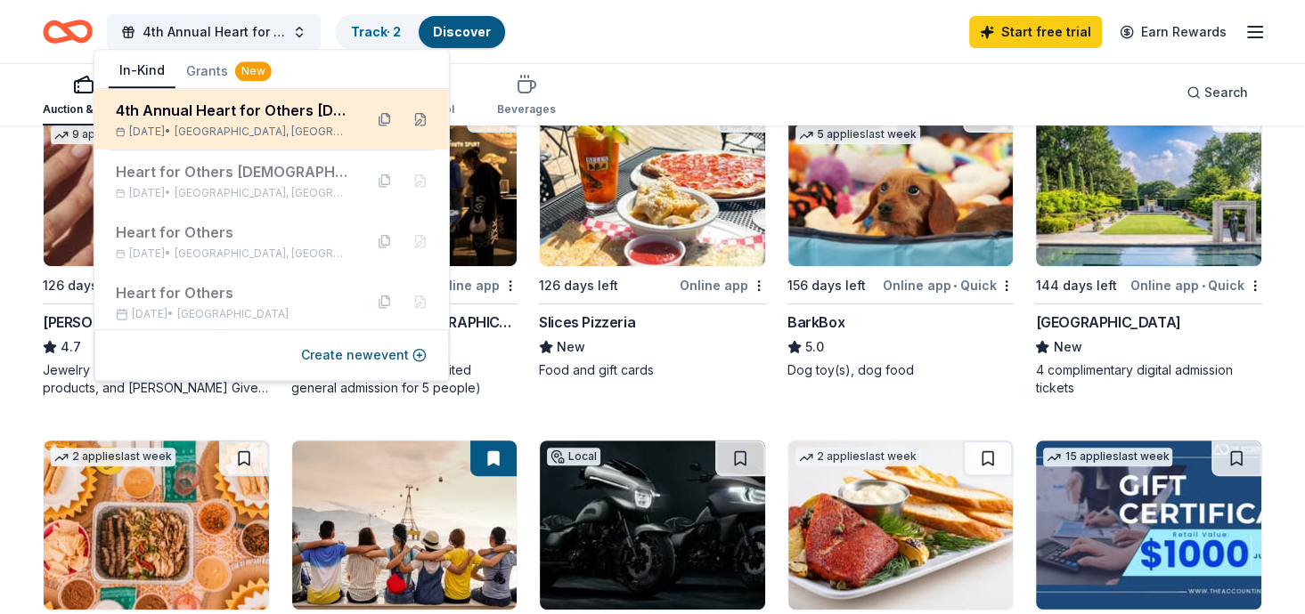 This screenshot has height=614, width=1305. I want to click on div: Local, so click(573, 457).